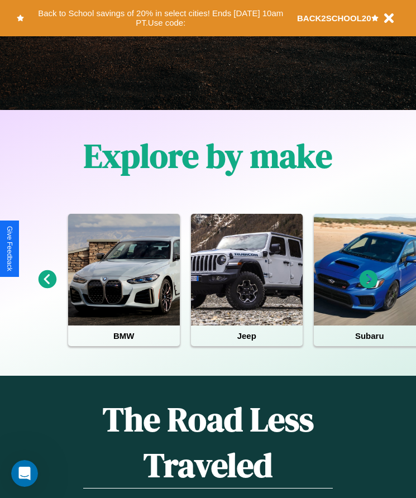  What do you see at coordinates (334, 18) in the screenshot?
I see `b: BACK2SCHOOL20` at bounding box center [334, 18].